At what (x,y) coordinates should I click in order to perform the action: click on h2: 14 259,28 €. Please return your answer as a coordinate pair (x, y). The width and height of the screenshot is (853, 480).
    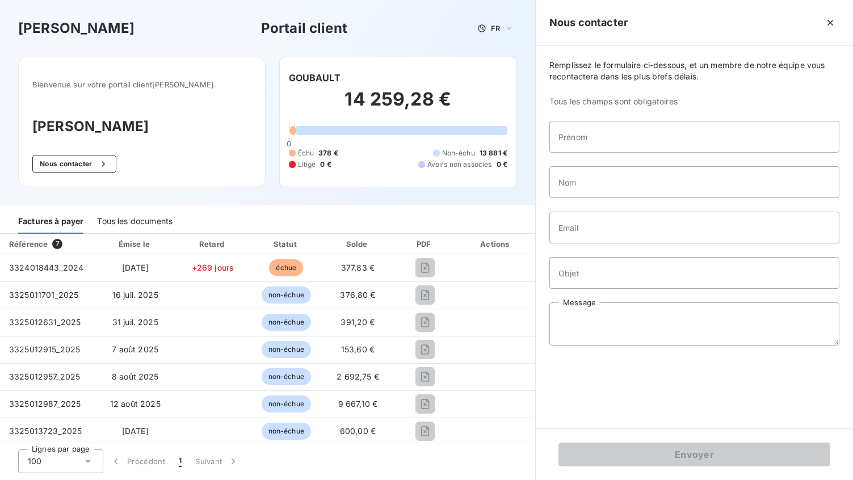
    Looking at the image, I should click on (398, 105).